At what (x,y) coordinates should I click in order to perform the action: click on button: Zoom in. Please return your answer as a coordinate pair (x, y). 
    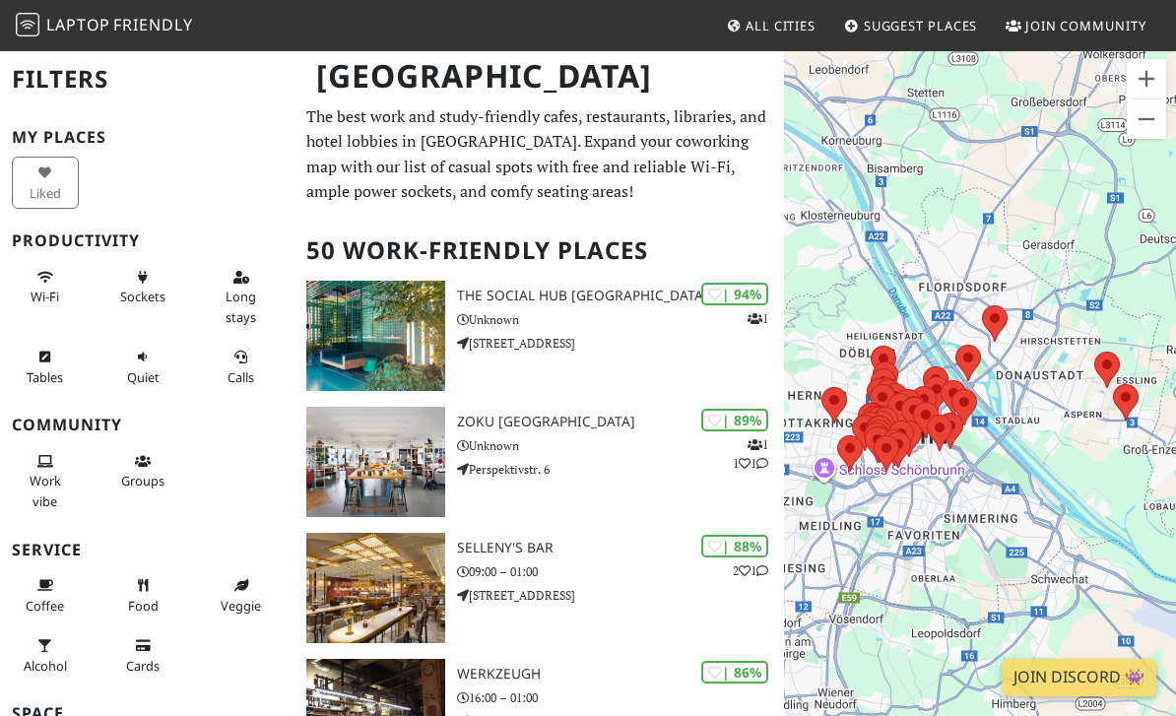
    Looking at the image, I should click on (1146, 79).